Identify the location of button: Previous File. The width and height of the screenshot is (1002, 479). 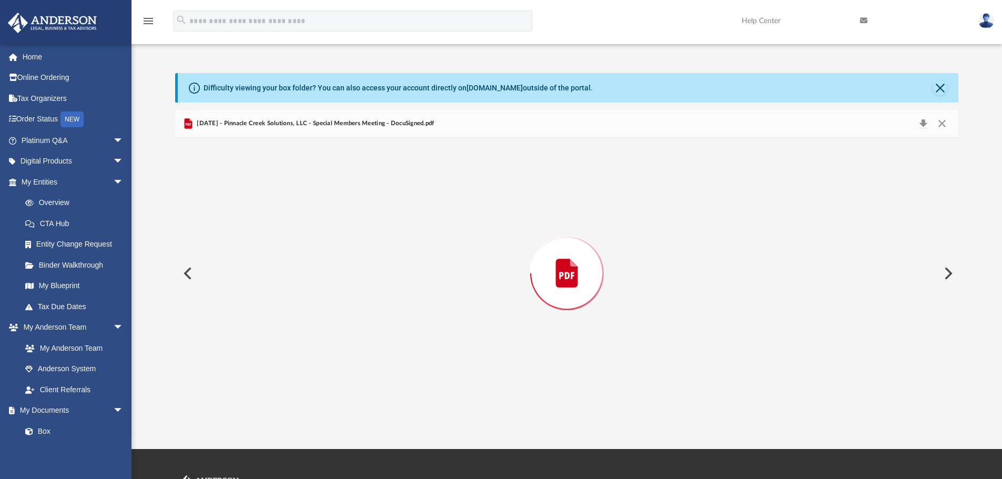
(187, 273).